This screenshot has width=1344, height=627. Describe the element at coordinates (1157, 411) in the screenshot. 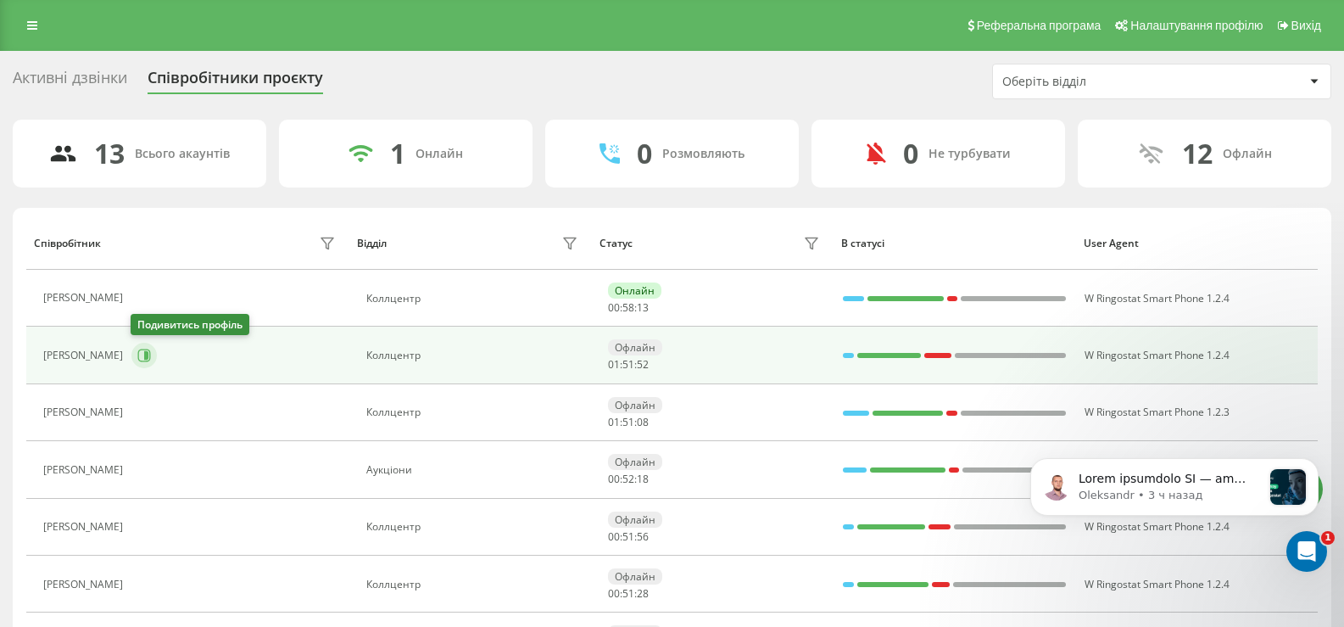

I see `span: W Ringostat Smart Phone 1.2.3` at that location.